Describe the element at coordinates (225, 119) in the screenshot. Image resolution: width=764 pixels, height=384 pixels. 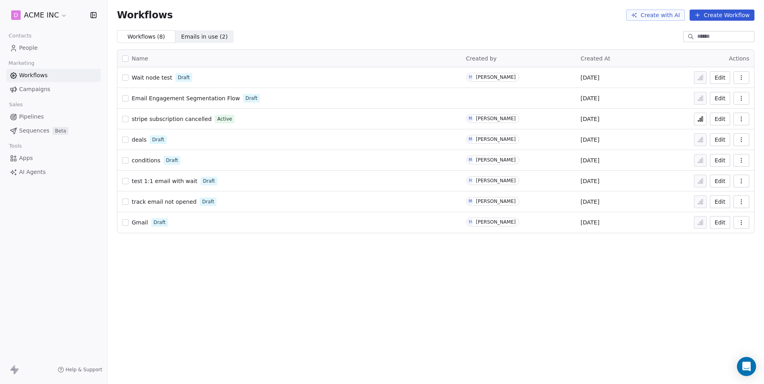
I see `span: Active` at that location.